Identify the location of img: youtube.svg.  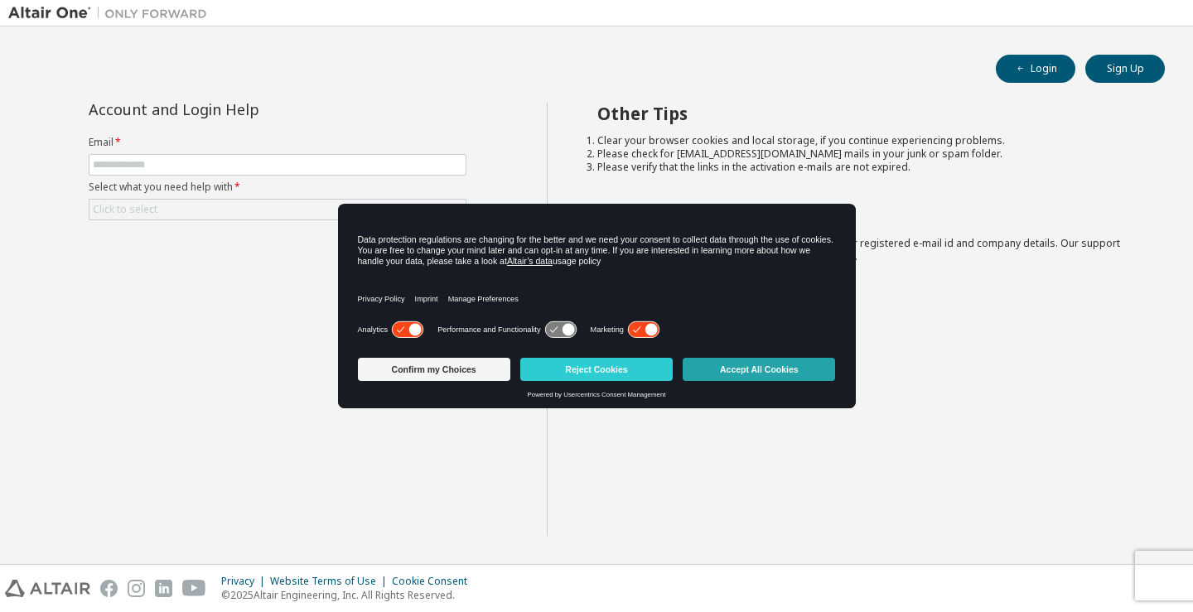
(194, 588).